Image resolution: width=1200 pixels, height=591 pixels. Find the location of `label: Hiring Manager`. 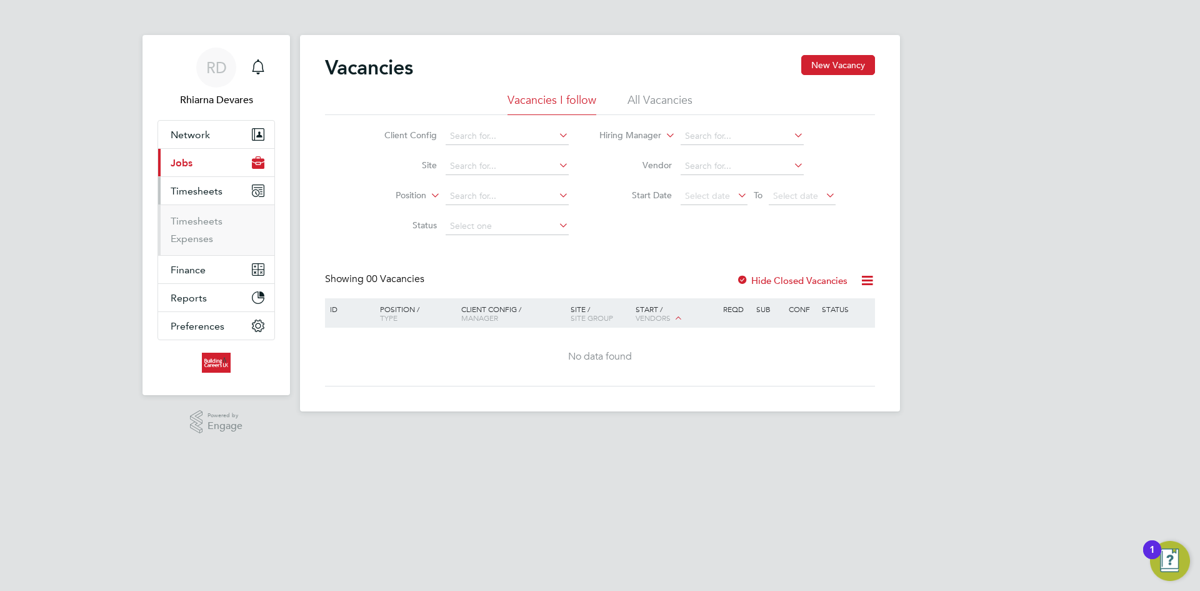

label: Hiring Manager is located at coordinates (625, 136).